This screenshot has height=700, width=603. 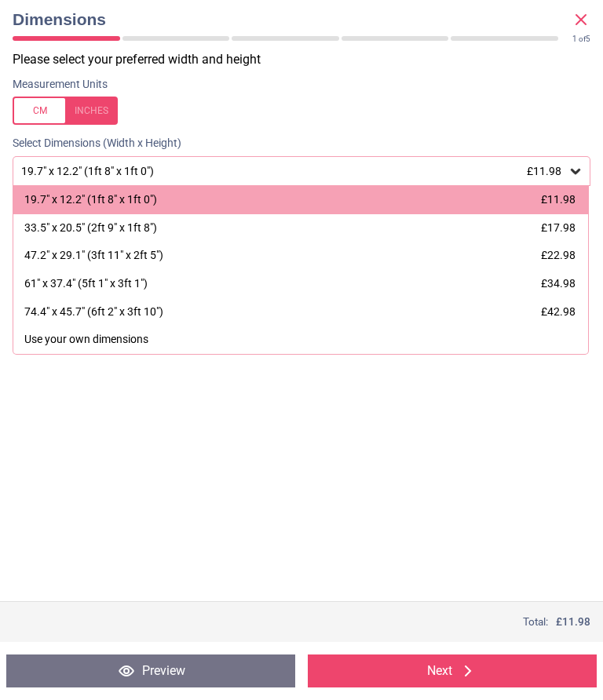 I want to click on span: 11.98, so click(x=576, y=621).